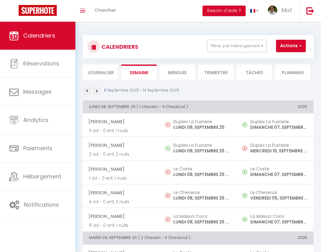 Image resolution: width=321 pixels, height=252 pixels. I want to click on p: 2 ad - 0 enf, 2 nuits, so click(121, 154).